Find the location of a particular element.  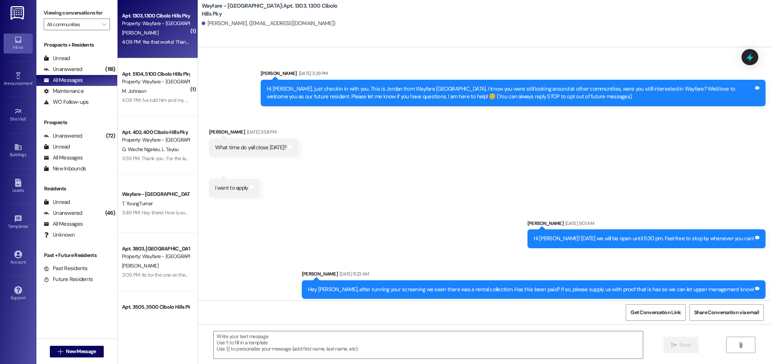

div: (46) is located at coordinates (110, 213).